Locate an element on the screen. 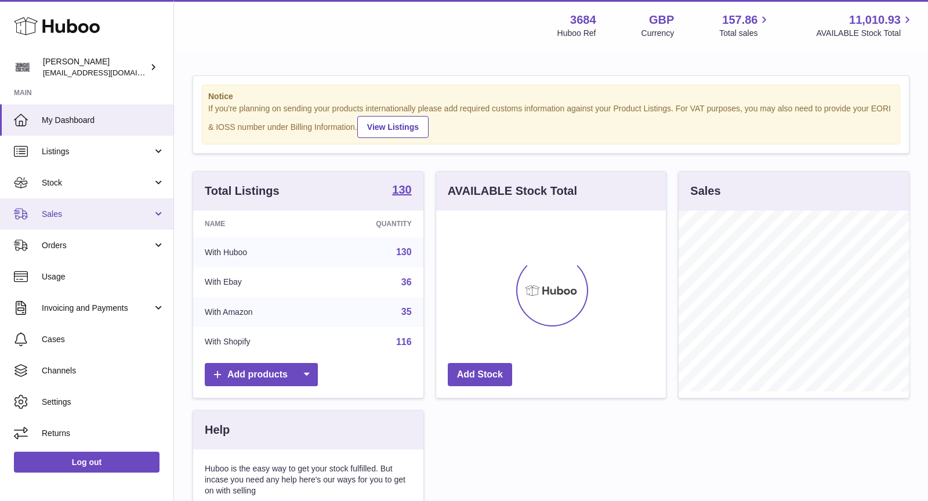 This screenshot has height=501, width=928. span: Orders is located at coordinates (97, 245).